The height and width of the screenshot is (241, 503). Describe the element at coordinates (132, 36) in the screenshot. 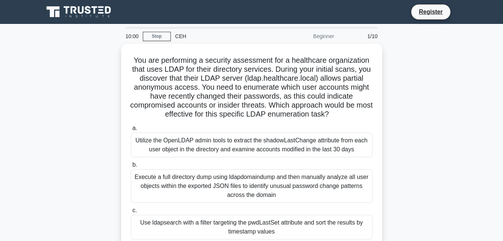

I see `div: 10:00` at that location.